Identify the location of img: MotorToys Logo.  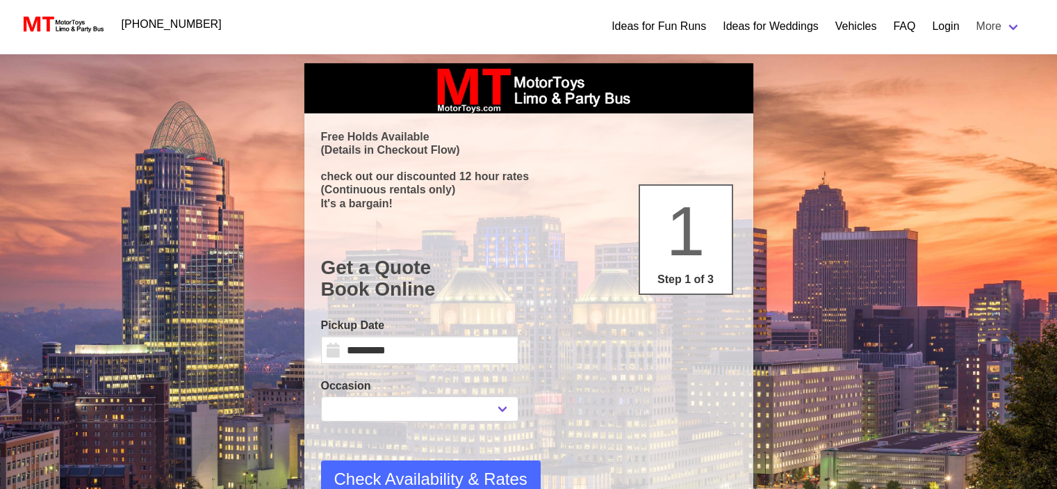
(62, 24).